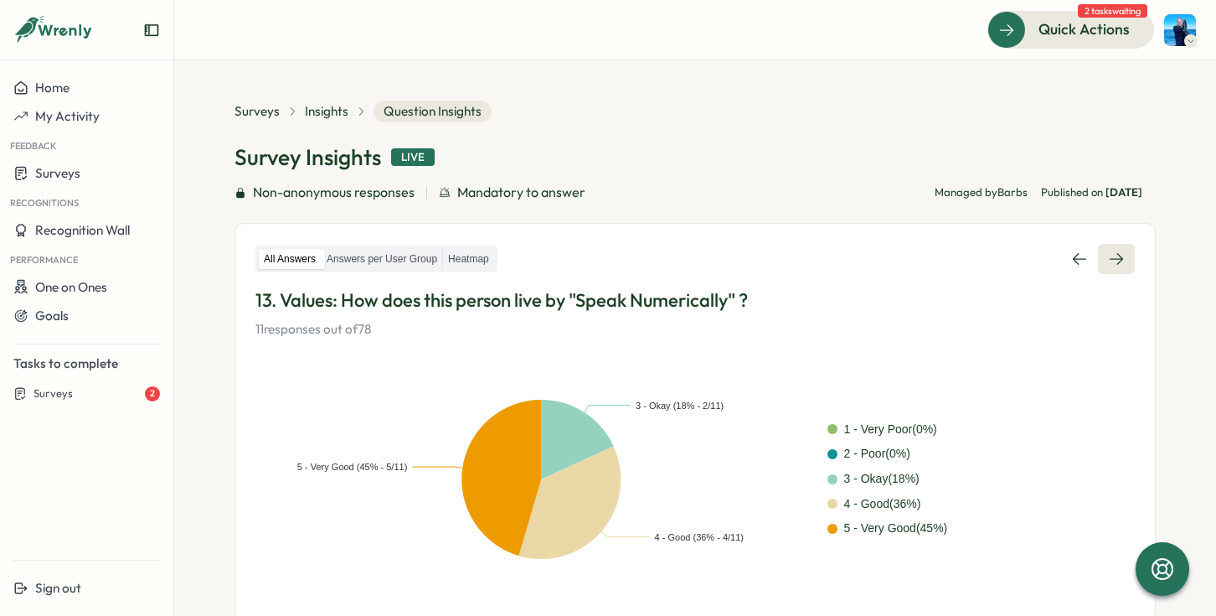 This screenshot has height=616, width=1216. What do you see at coordinates (82, 229) in the screenshot?
I see `span: Recognition Wall` at bounding box center [82, 229].